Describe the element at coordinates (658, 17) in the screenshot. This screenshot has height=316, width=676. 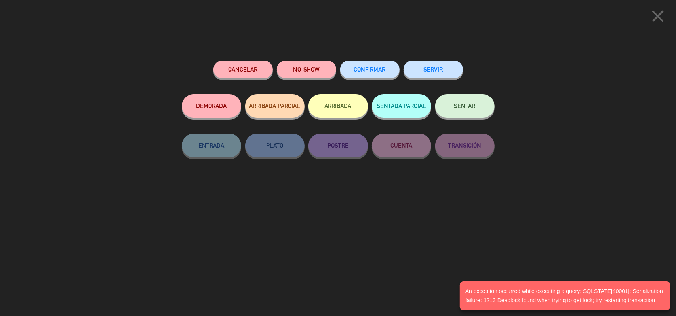
I see `button: close` at that location.